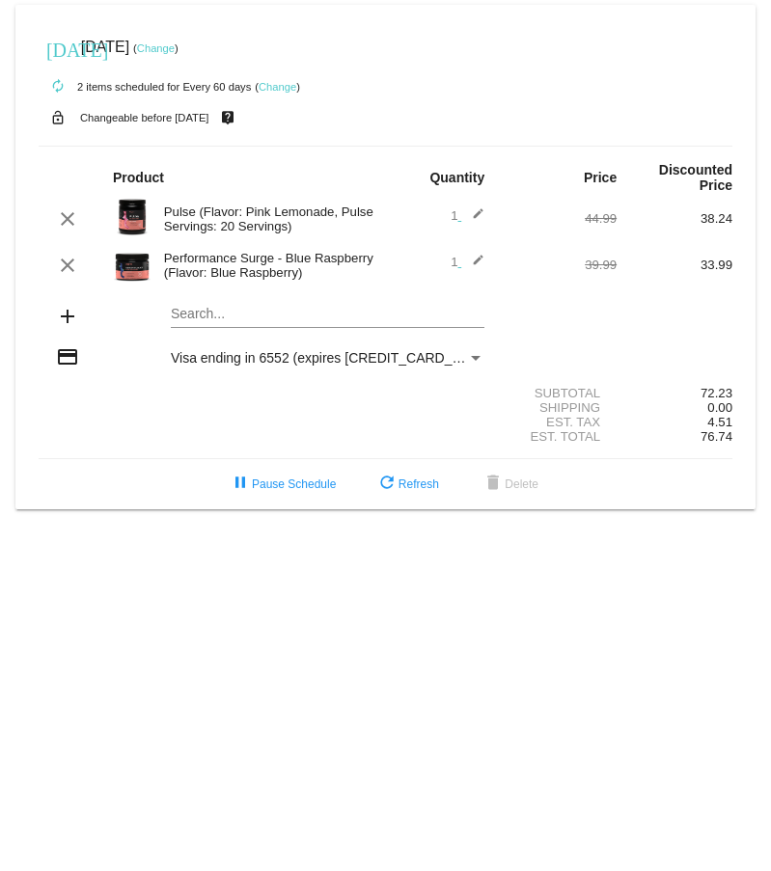 The image size is (771, 871). What do you see at coordinates (493, 484) in the screenshot?
I see `mat-icon: delete` at bounding box center [493, 484].